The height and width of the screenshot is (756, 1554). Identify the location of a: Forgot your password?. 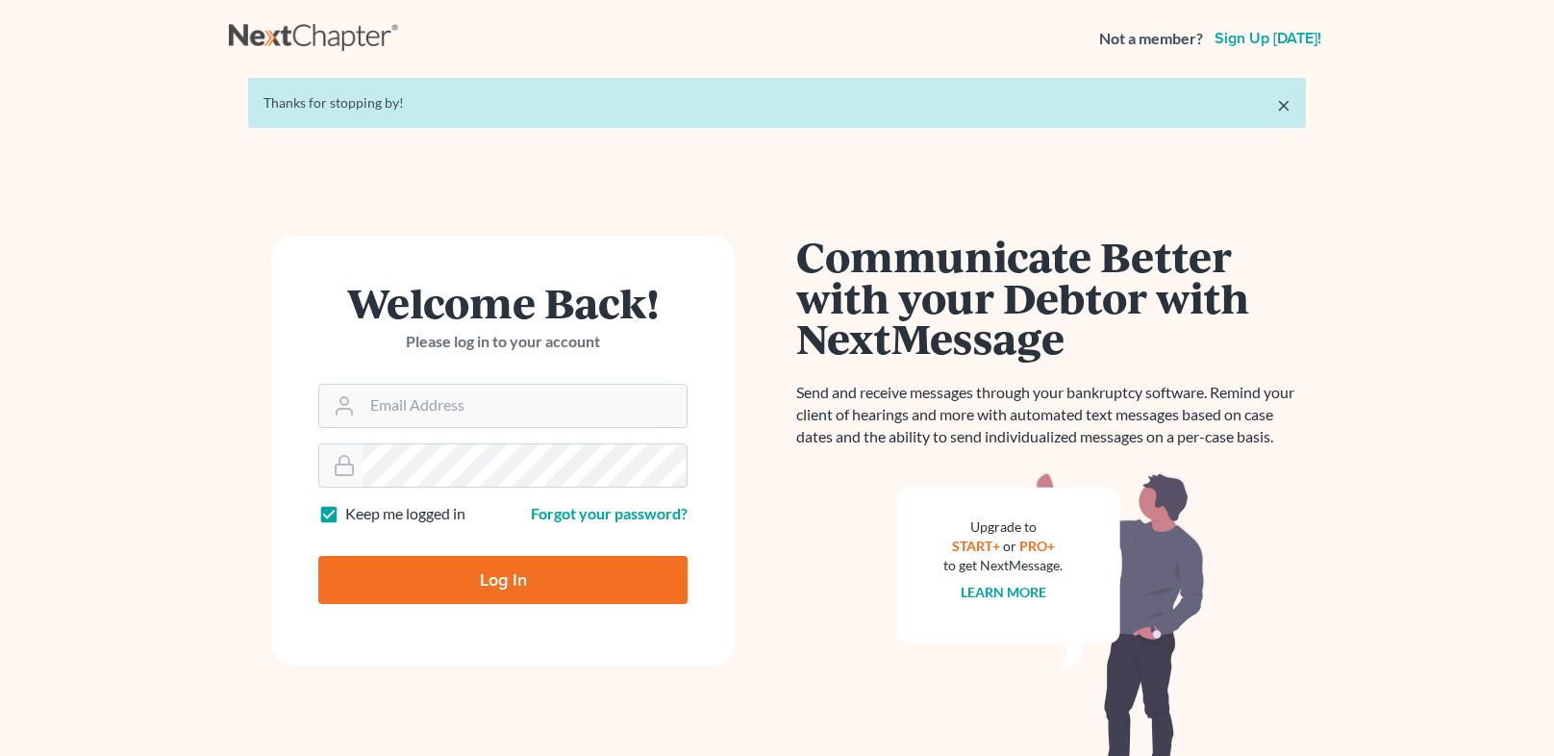
(609, 513).